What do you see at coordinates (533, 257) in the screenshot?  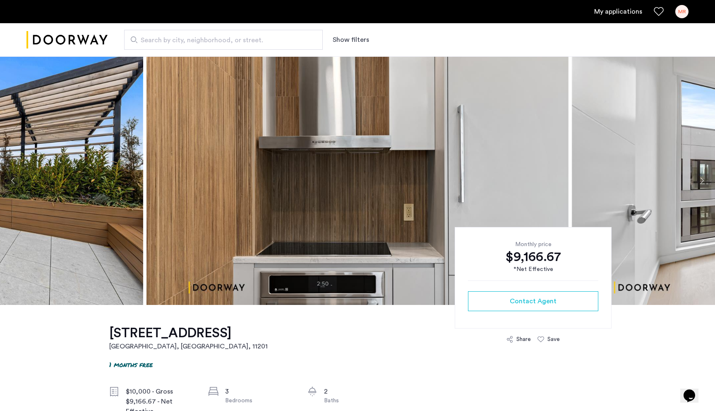 I see `div: $9,166.67` at bounding box center [533, 257].